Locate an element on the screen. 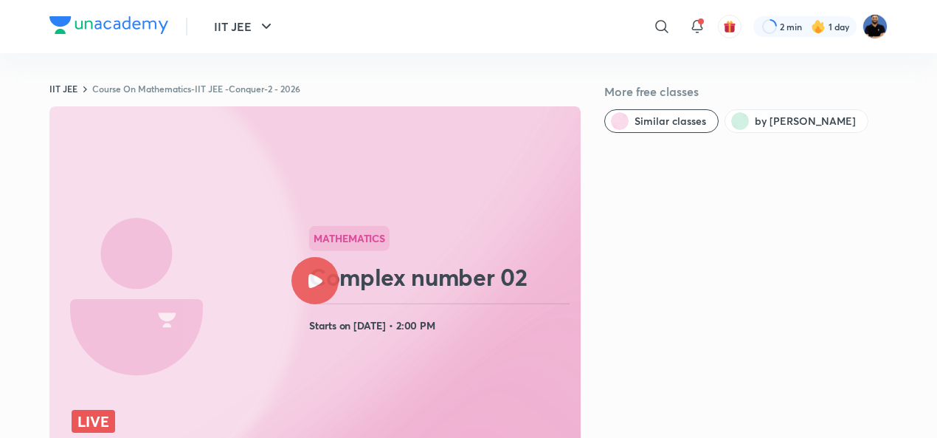  button: by Md Afroj is located at coordinates (796, 121).